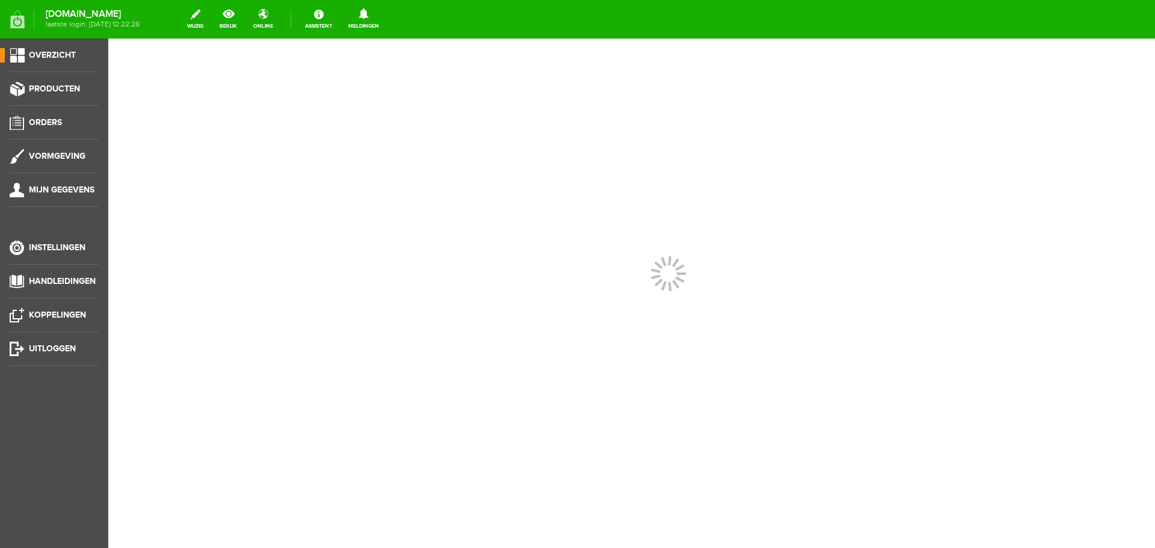  What do you see at coordinates (52, 348) in the screenshot?
I see `span: Uitloggen` at bounding box center [52, 348].